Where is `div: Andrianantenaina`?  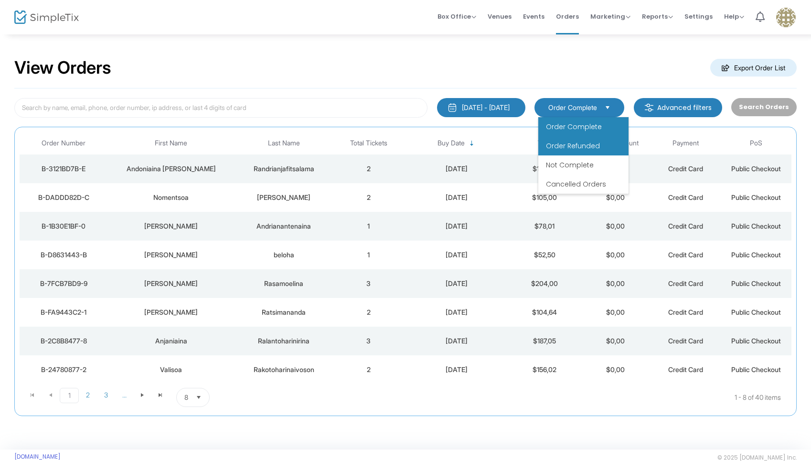
div: Andrianantenaina is located at coordinates (284, 226).